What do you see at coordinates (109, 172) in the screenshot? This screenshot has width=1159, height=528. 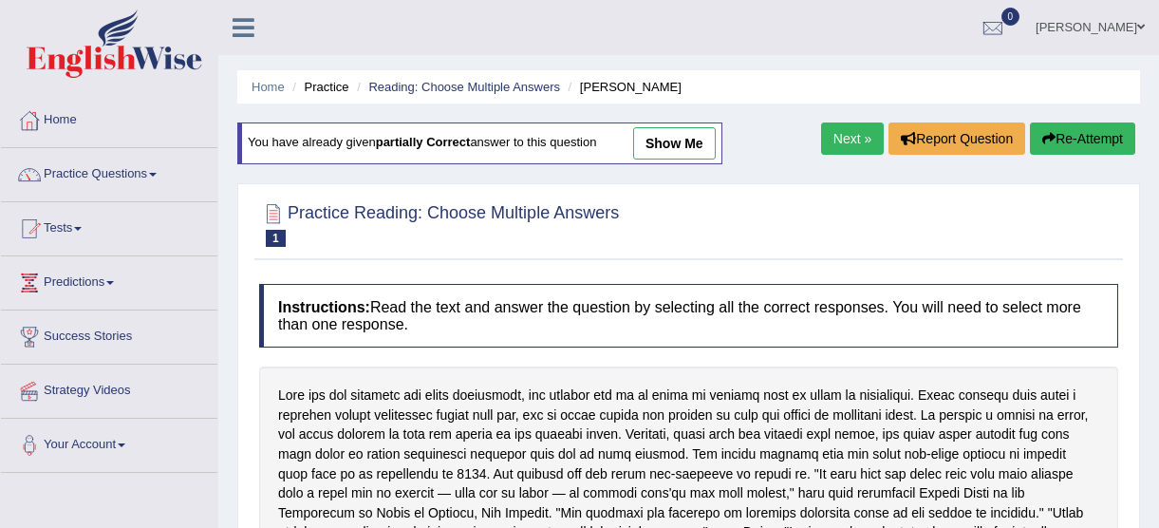 I see `a: Practice Questions` at bounding box center [109, 172].